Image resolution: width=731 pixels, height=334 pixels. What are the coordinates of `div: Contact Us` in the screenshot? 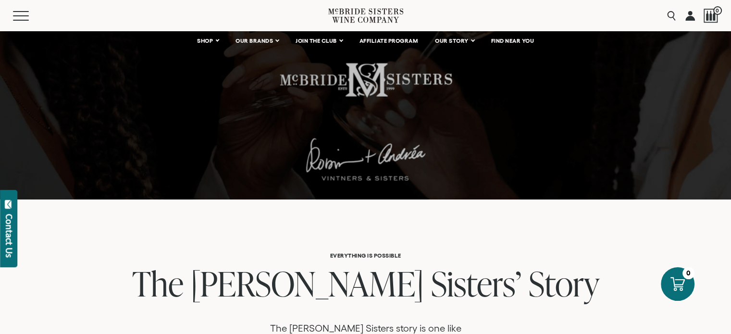 It's located at (9, 236).